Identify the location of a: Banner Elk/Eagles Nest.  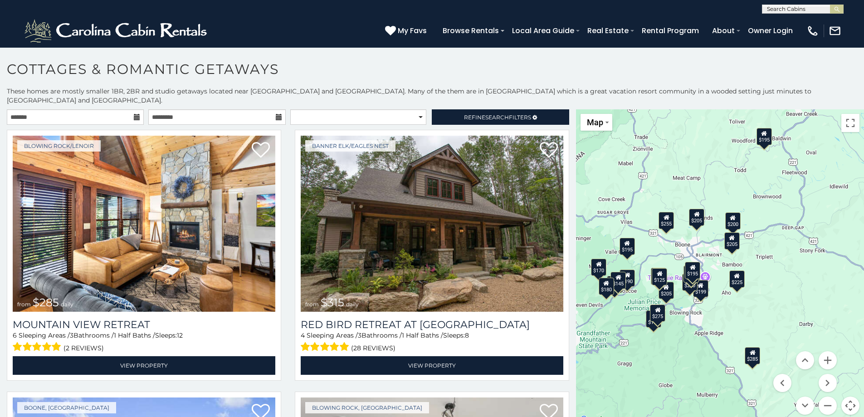
(350, 146).